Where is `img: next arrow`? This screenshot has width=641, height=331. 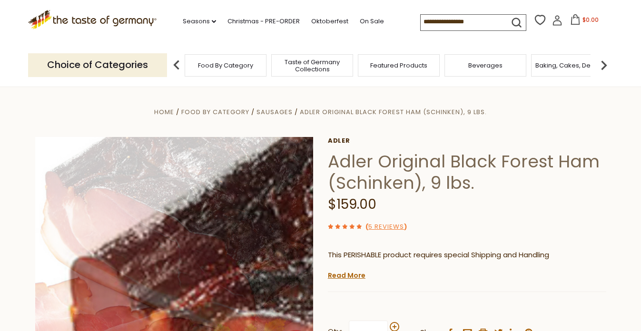 img: next arrow is located at coordinates (604, 65).